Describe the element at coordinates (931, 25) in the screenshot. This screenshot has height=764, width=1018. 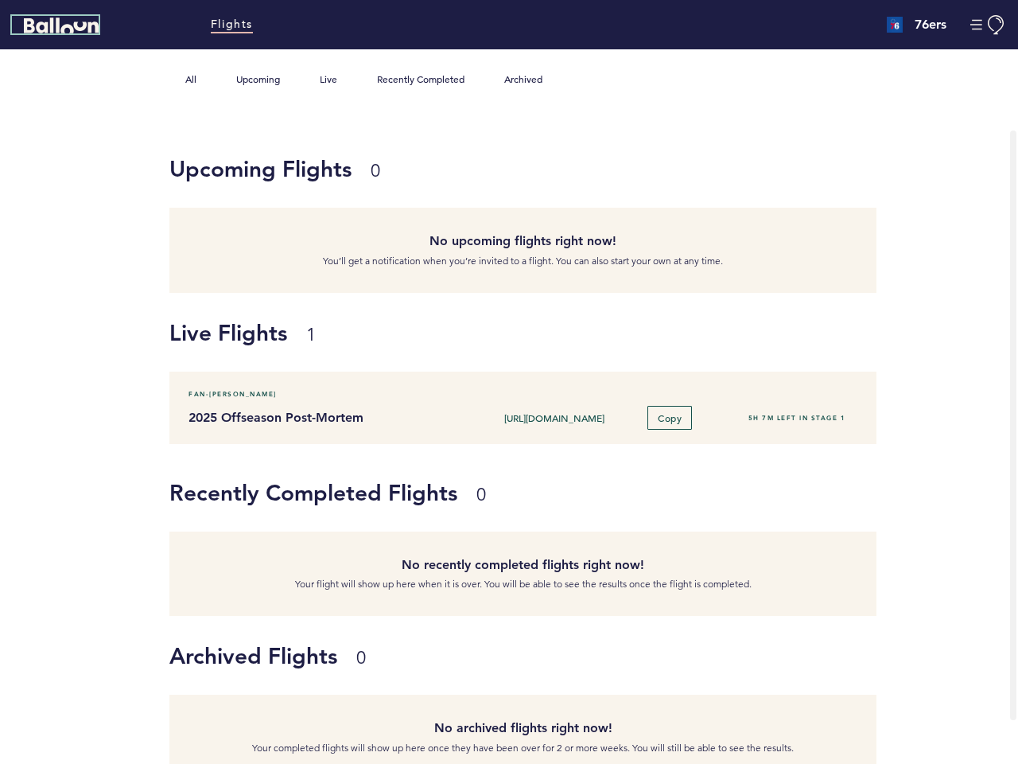
I see `h4: 76ers` at that location.